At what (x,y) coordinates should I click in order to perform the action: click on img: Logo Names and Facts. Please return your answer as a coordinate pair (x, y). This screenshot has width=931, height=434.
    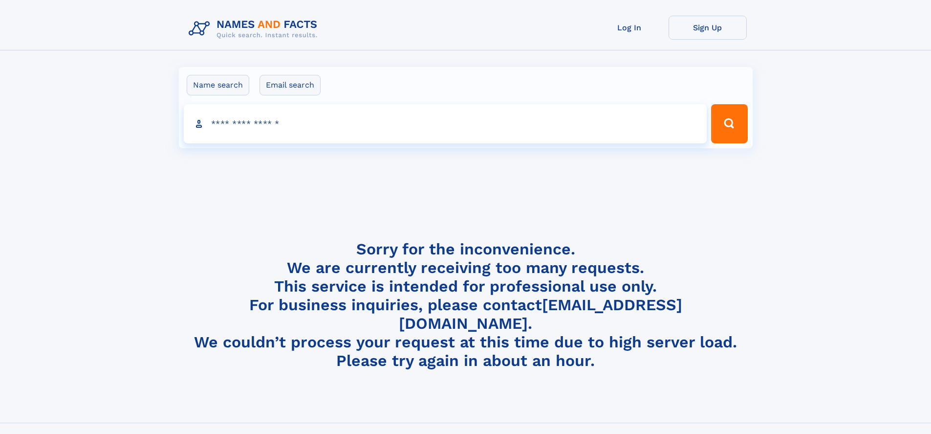
    Looking at the image, I should click on (255, 29).